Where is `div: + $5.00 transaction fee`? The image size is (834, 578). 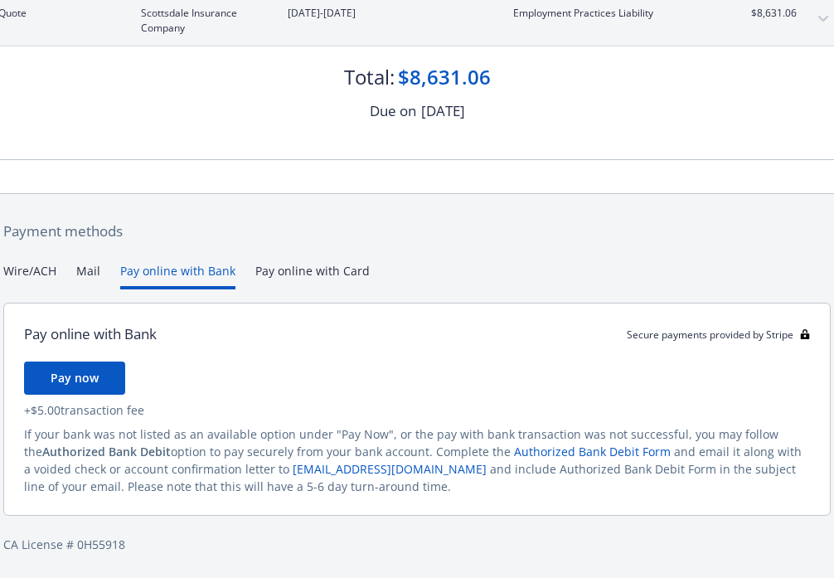
div: + $5.00 transaction fee is located at coordinates (417, 410).